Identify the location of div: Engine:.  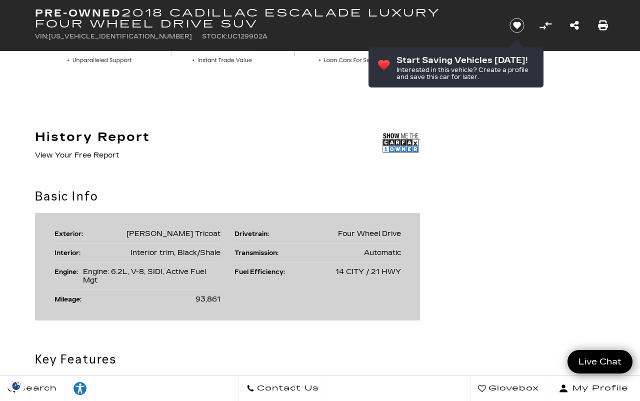
(69, 272).